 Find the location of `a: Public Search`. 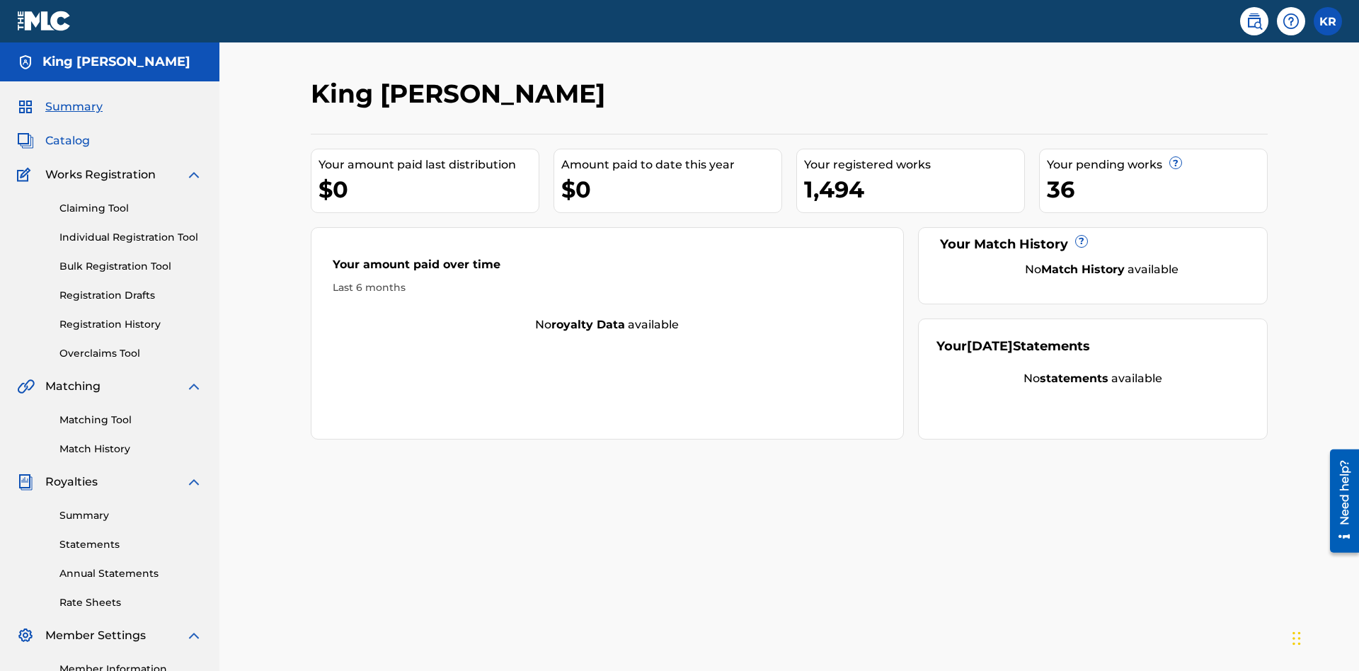

a: Public Search is located at coordinates (1254, 21).